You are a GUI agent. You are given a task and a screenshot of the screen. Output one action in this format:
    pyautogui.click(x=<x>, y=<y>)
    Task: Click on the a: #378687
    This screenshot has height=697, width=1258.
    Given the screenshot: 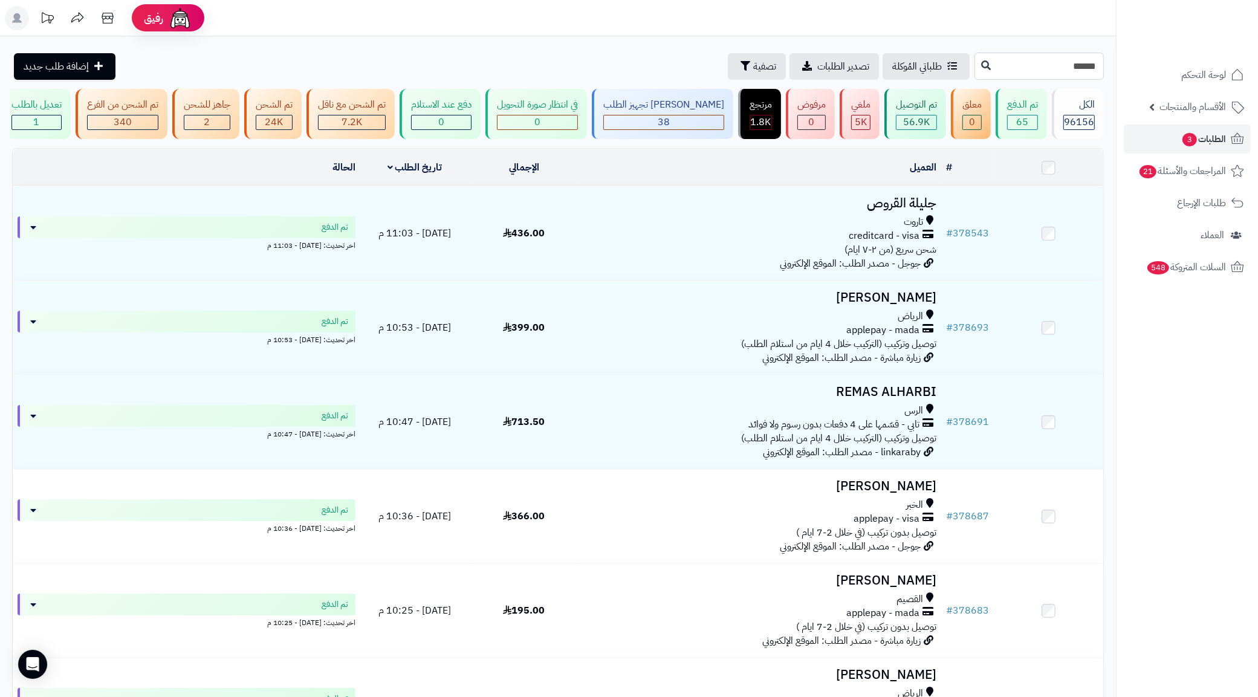 What is the action you would take?
    pyautogui.click(x=968, y=516)
    